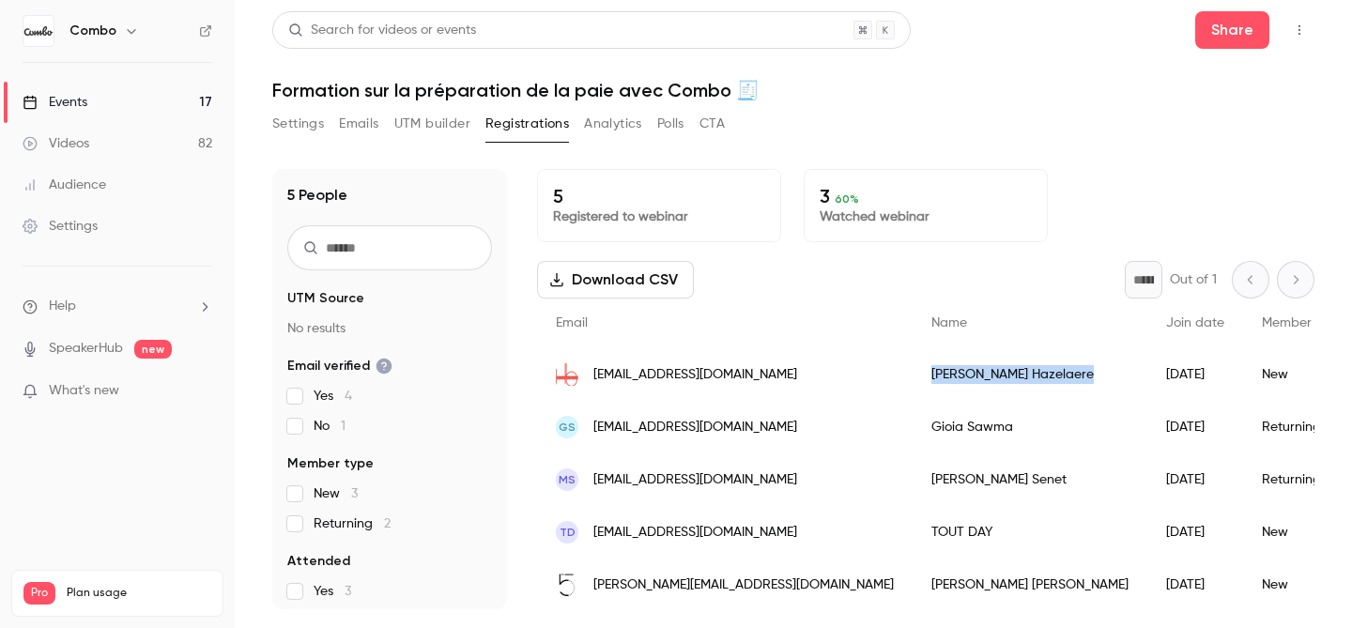 The image size is (1352, 628). What do you see at coordinates (659, 217) in the screenshot?
I see `p: Registered to webinar` at bounding box center [659, 217].